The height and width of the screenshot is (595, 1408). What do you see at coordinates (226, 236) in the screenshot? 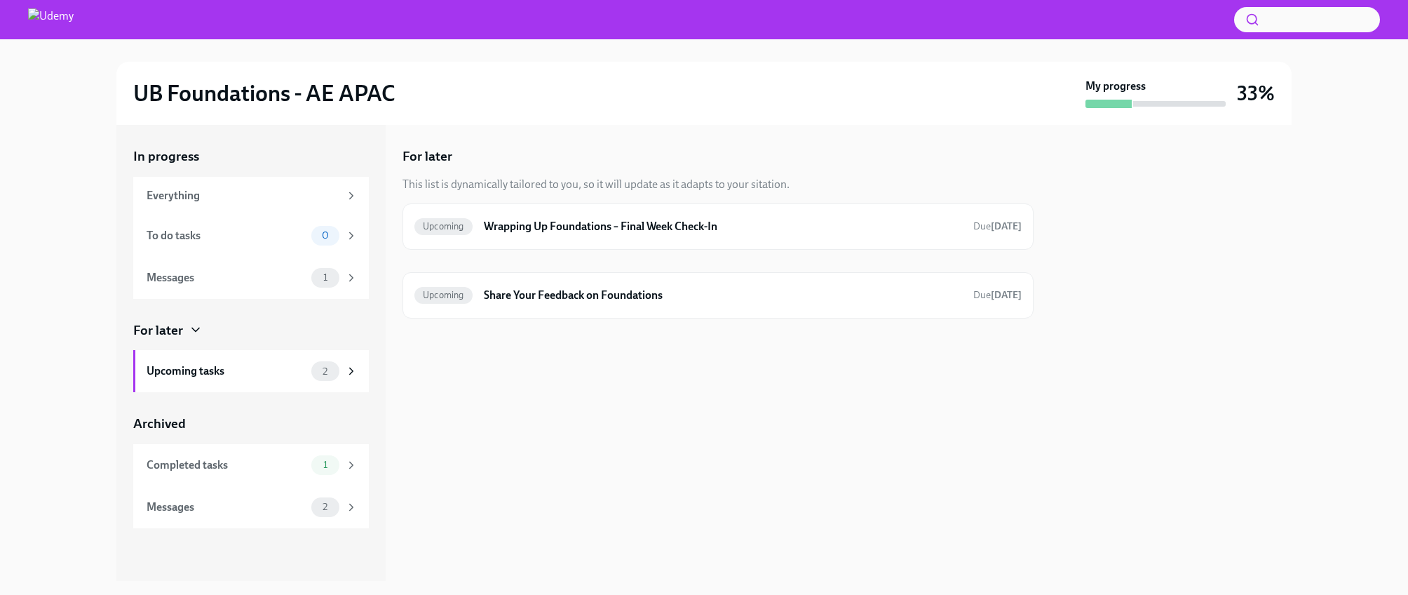
I see `div: To do tasks` at bounding box center [226, 236].